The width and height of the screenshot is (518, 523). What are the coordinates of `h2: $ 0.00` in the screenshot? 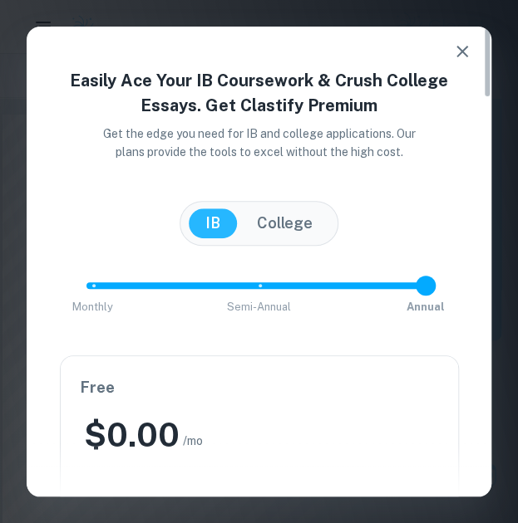 It's located at (131, 435).